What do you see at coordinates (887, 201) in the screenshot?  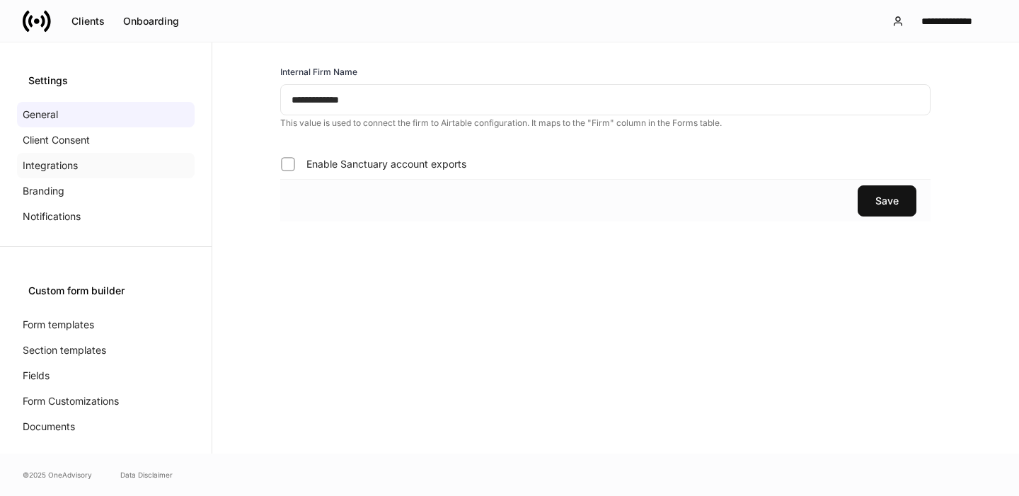 I see `div: Save` at bounding box center [887, 201].